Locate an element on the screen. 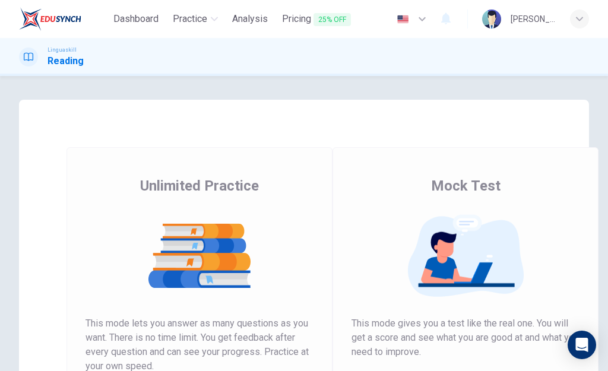  span: Linguaskill is located at coordinates (62, 50).